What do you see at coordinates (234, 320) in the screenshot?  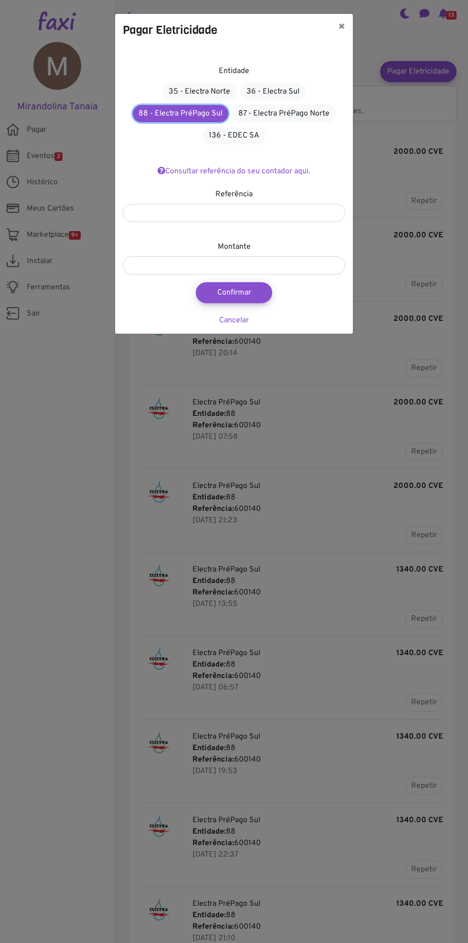 I see `a: Cancelar` at bounding box center [234, 320].